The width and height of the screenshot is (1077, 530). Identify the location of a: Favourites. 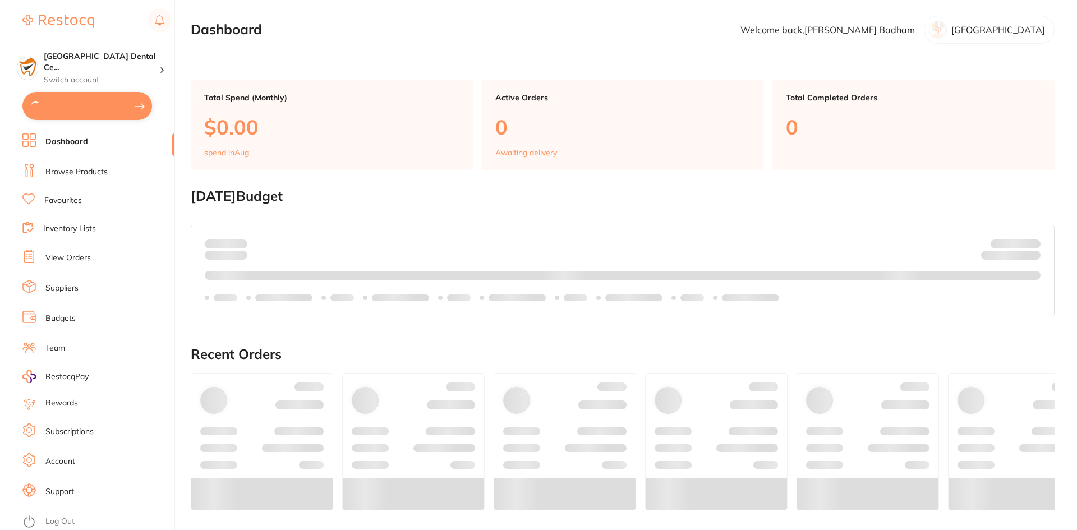
(63, 201).